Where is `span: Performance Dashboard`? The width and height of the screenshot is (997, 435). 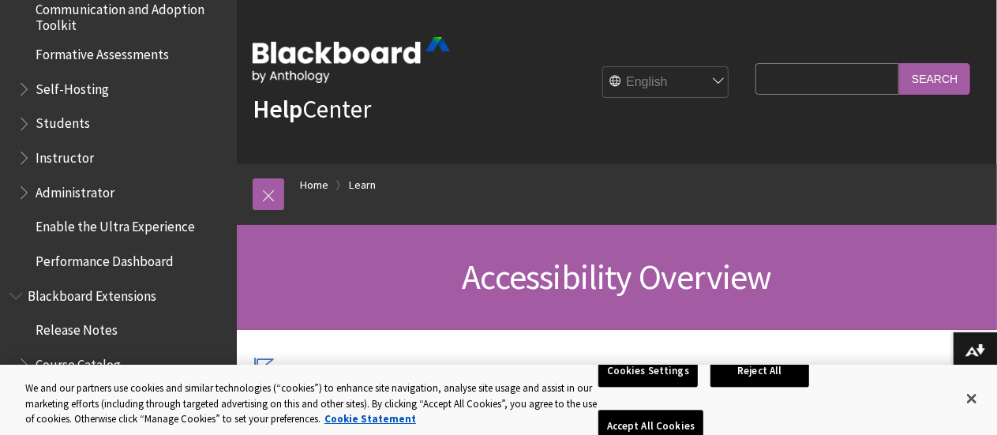
span: Performance Dashboard is located at coordinates (104, 258).